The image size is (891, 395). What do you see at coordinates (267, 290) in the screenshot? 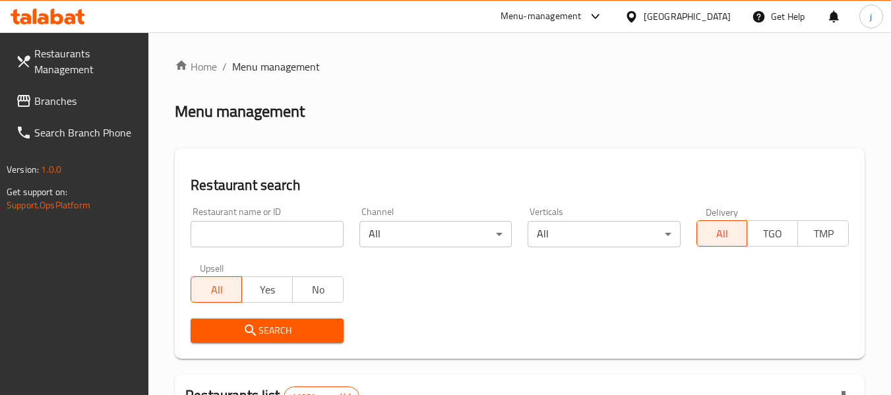
I see `button: Yes` at bounding box center [267, 290].